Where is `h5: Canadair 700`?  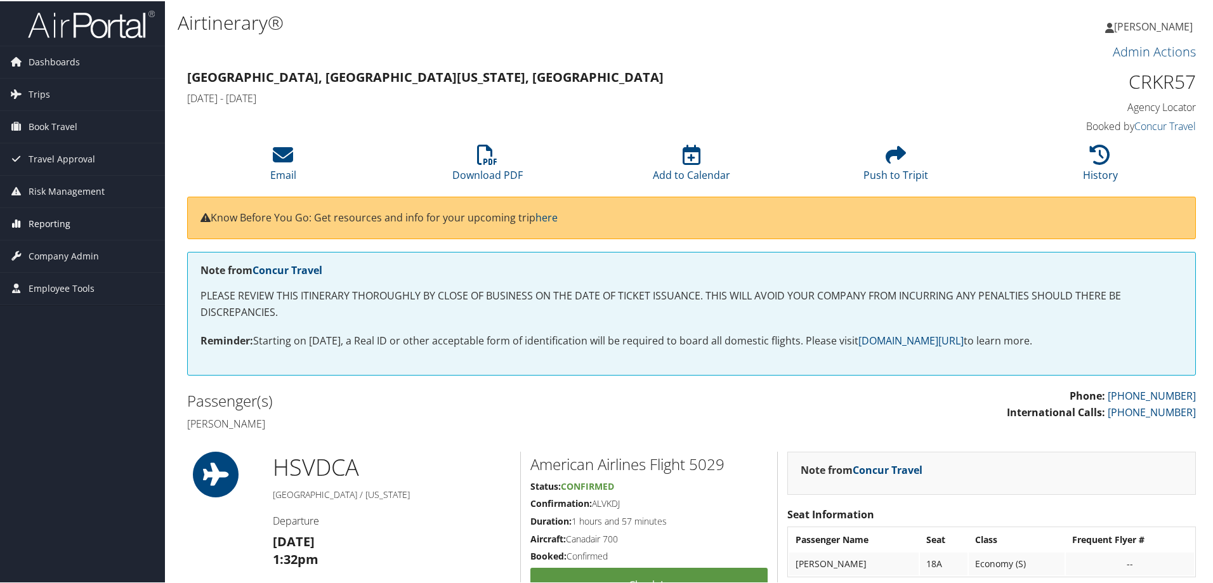 h5: Canadair 700 is located at coordinates (649, 538).